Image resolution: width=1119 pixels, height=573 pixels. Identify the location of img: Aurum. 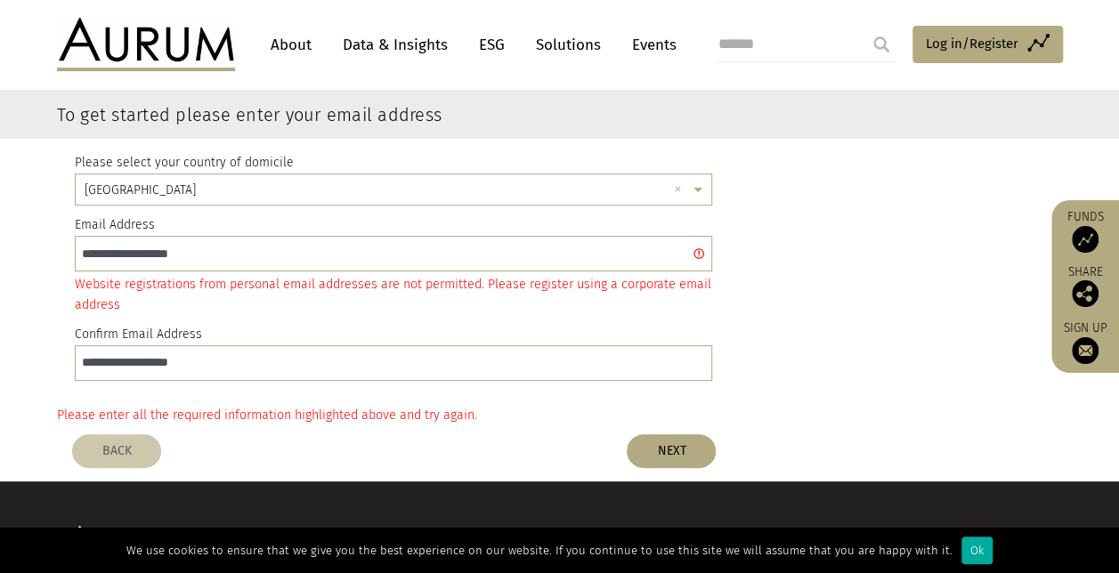
(146, 45).